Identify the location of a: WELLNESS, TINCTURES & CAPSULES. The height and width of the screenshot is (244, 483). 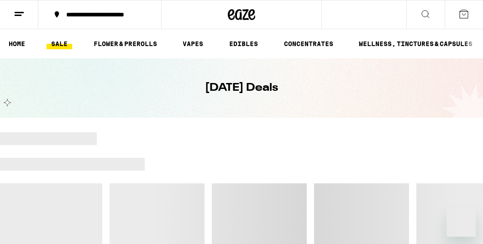
(416, 44).